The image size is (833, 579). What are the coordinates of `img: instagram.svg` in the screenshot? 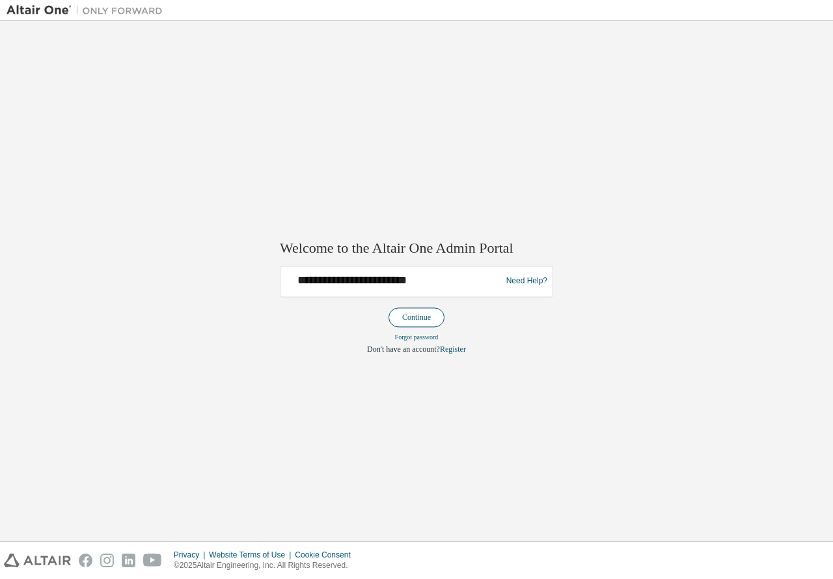 It's located at (107, 560).